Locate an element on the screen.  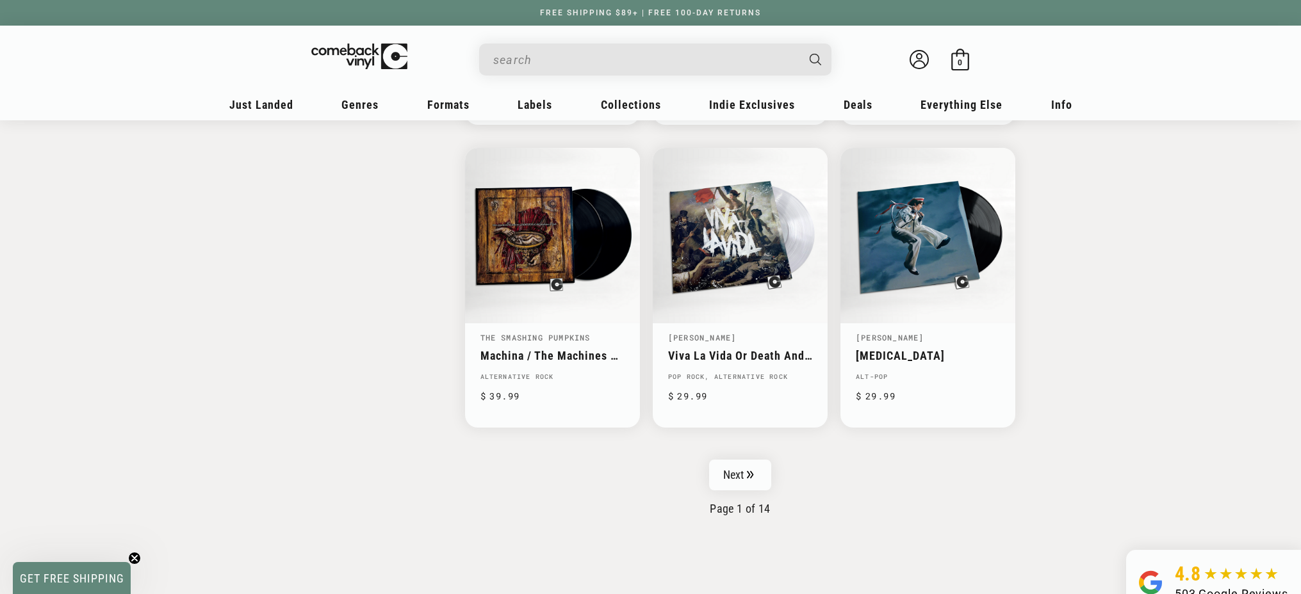
span: Everything Else is located at coordinates (961, 104).